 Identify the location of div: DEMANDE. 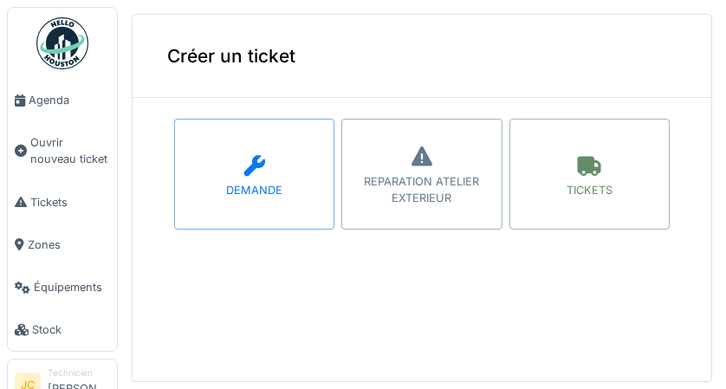
(254, 190).